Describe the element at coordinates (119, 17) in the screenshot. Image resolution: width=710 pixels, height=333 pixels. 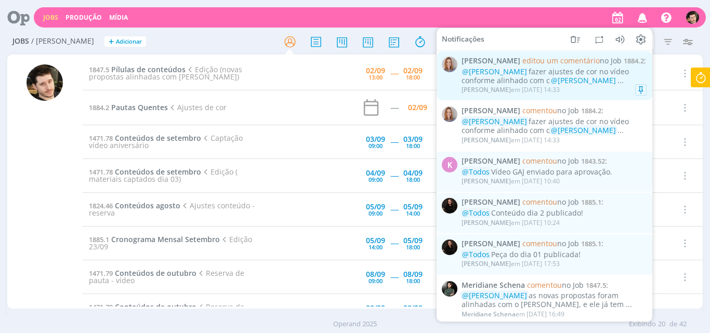
I see `a: Mídia` at that location.